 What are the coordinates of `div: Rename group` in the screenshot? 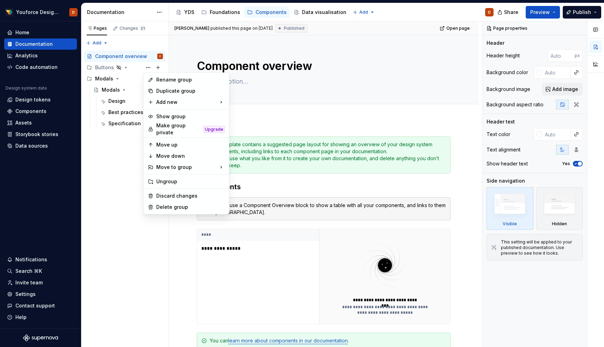 It's located at (190, 80).